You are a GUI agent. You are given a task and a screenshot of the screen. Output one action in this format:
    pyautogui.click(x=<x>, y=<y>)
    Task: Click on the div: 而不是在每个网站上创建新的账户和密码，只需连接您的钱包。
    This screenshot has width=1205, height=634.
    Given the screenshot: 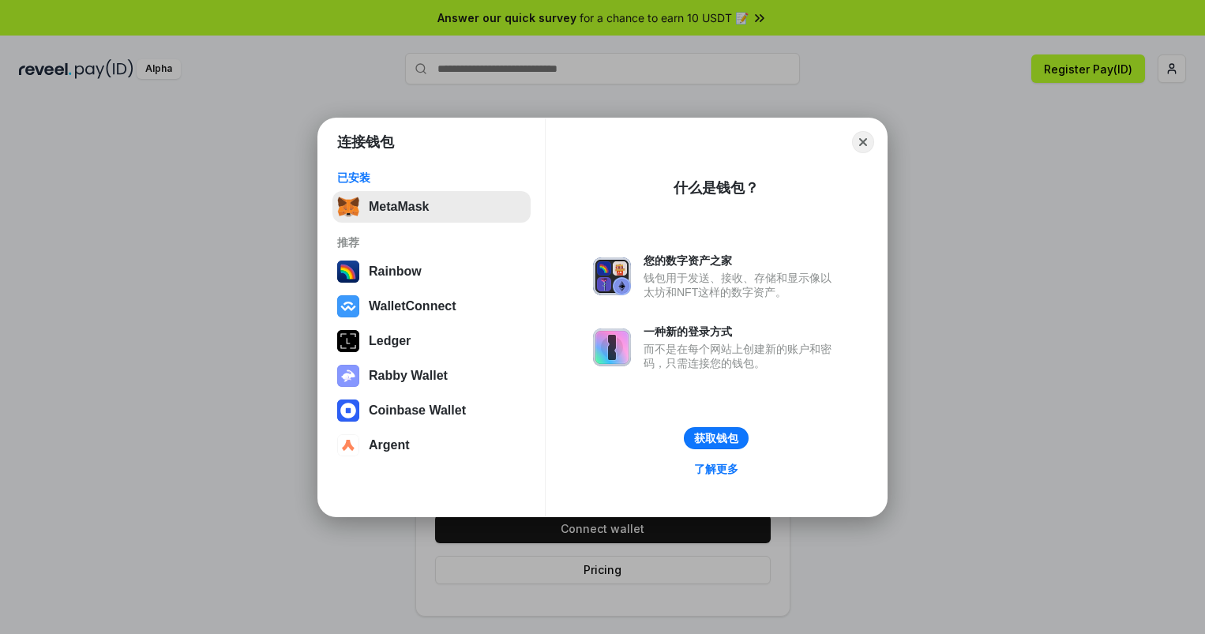 What is the action you would take?
    pyautogui.click(x=741, y=356)
    